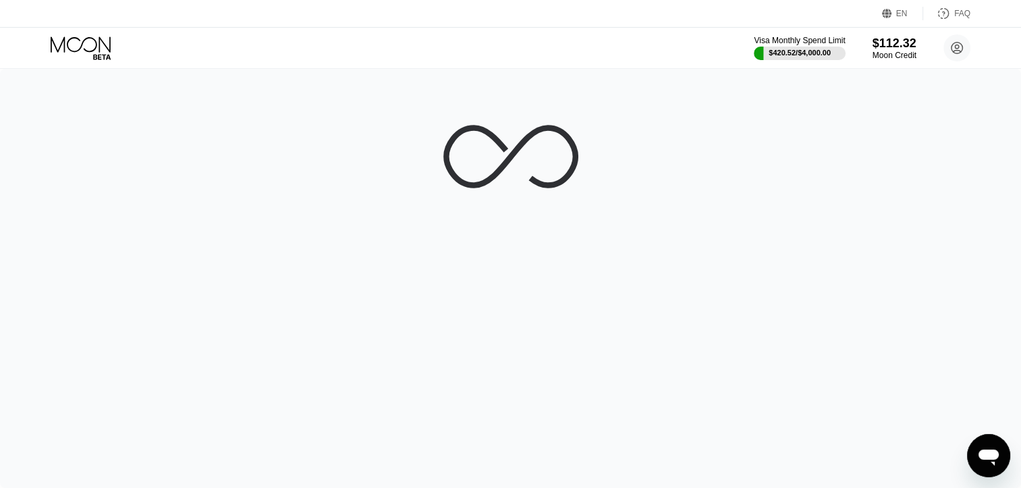 This screenshot has width=1021, height=488. What do you see at coordinates (894, 48) in the screenshot?
I see `div: $112.32Moon Credit` at bounding box center [894, 48].